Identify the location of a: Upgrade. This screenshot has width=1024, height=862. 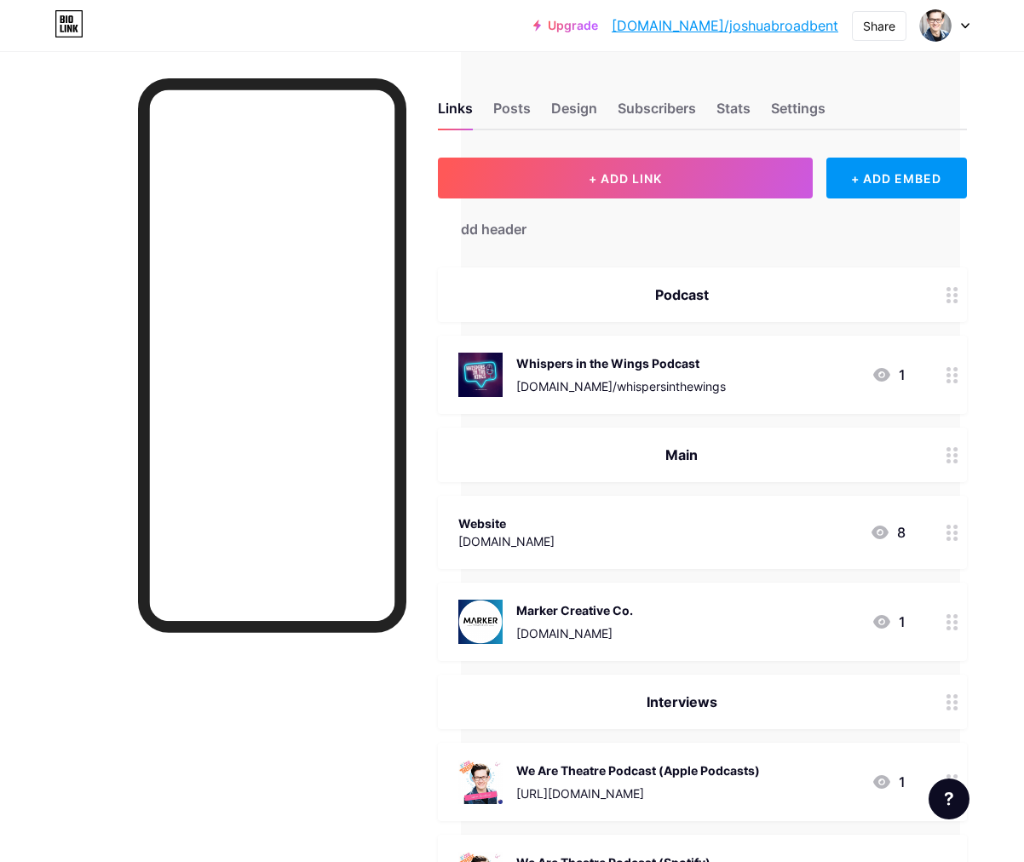
(566, 26).